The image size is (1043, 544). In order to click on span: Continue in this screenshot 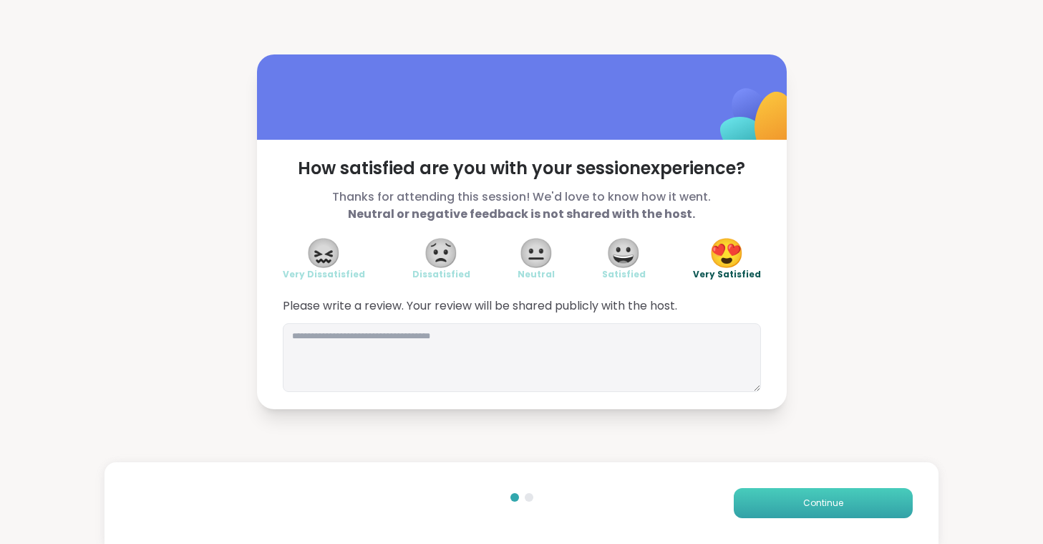, I will do `click(824, 503)`.